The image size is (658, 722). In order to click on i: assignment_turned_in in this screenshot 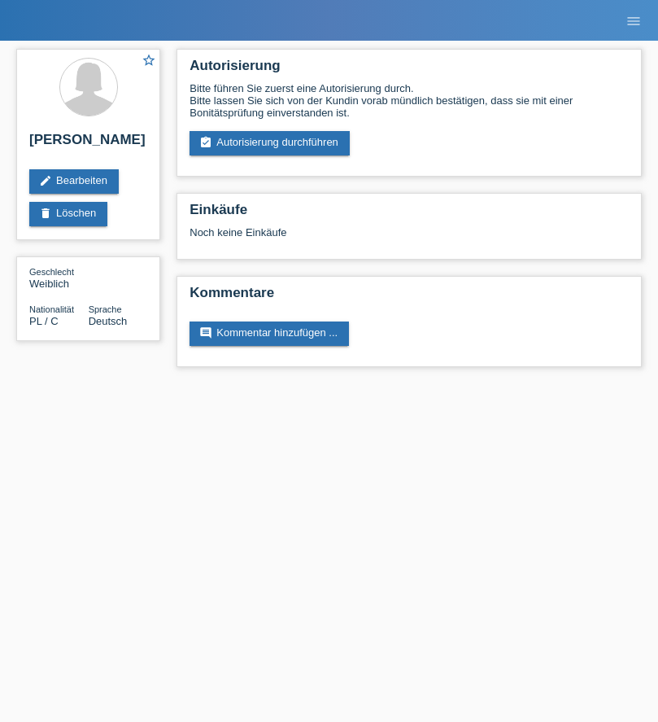, I will do `click(206, 142)`.